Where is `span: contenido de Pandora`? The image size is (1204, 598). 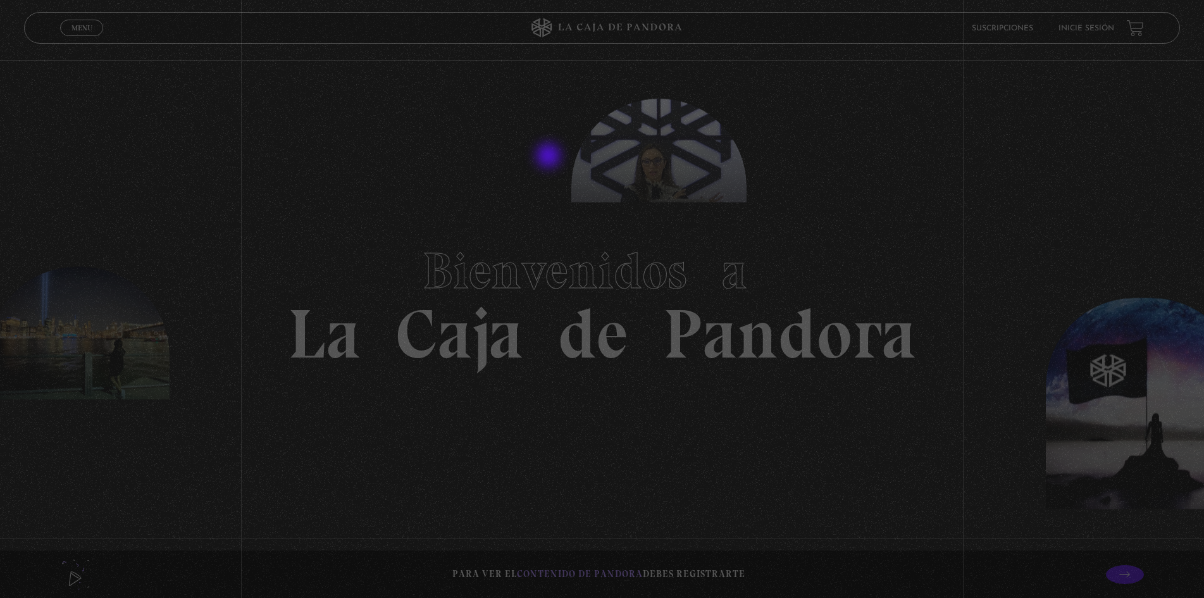
span: contenido de Pandora is located at coordinates (579, 574).